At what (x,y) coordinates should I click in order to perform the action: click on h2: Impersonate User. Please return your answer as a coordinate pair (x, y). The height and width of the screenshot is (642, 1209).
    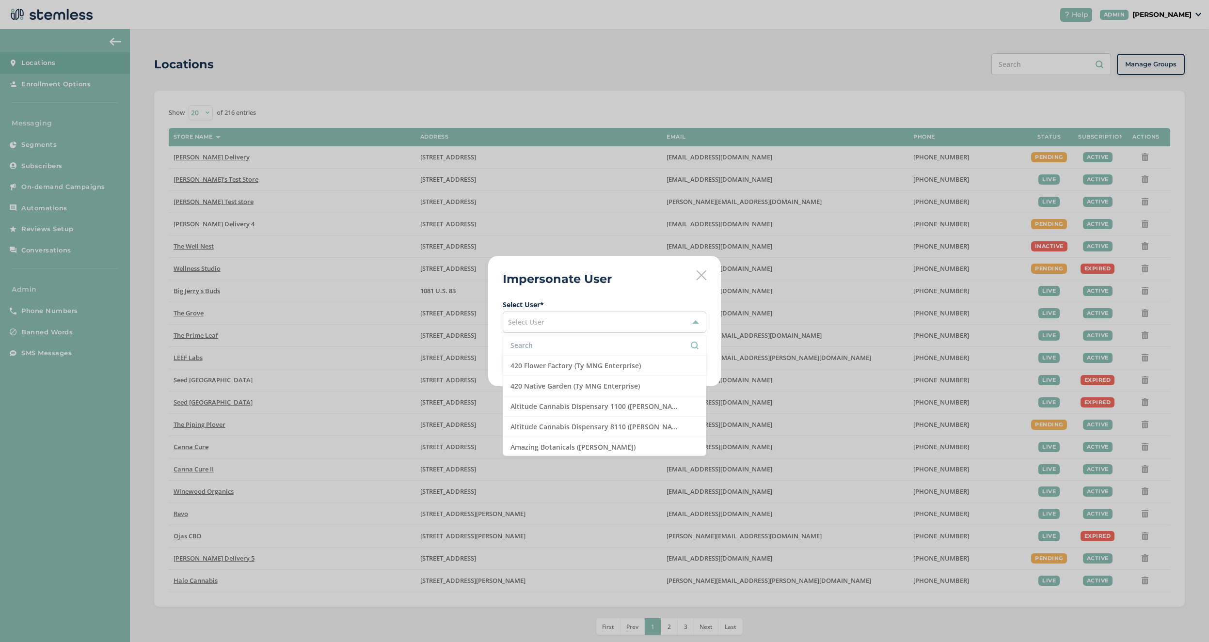
    Looking at the image, I should click on (557, 279).